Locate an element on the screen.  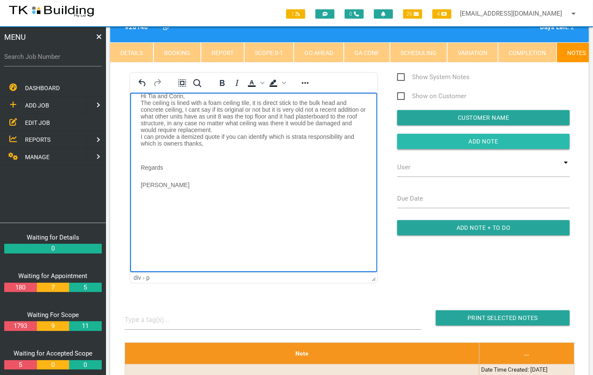
p: Regards is located at coordinates (123, 75).